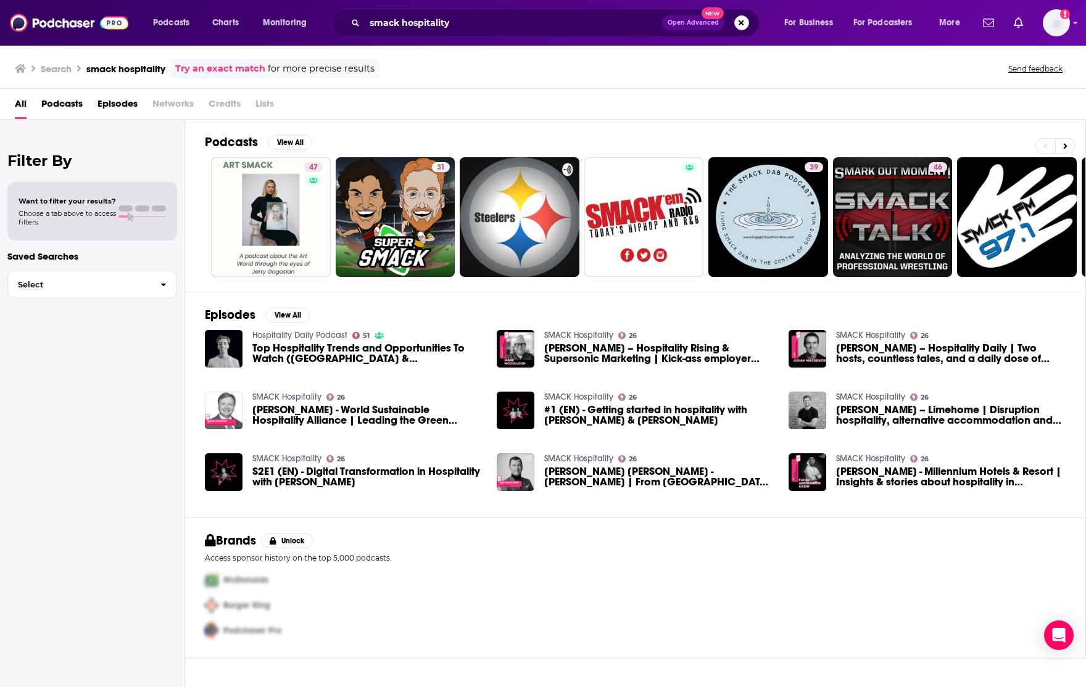 This screenshot has width=1086, height=687. I want to click on img: Podchaser - Follow, Share and Rate Podcasts, so click(69, 23).